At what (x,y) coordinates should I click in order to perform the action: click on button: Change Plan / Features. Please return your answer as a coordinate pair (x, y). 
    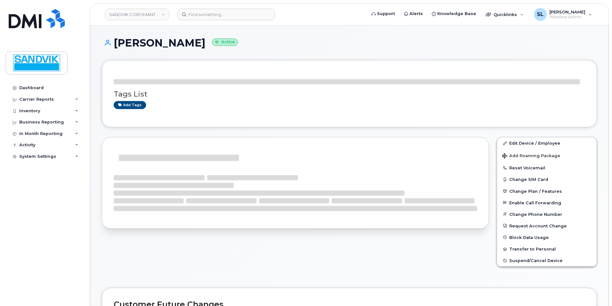
    Looking at the image, I should click on (547, 191).